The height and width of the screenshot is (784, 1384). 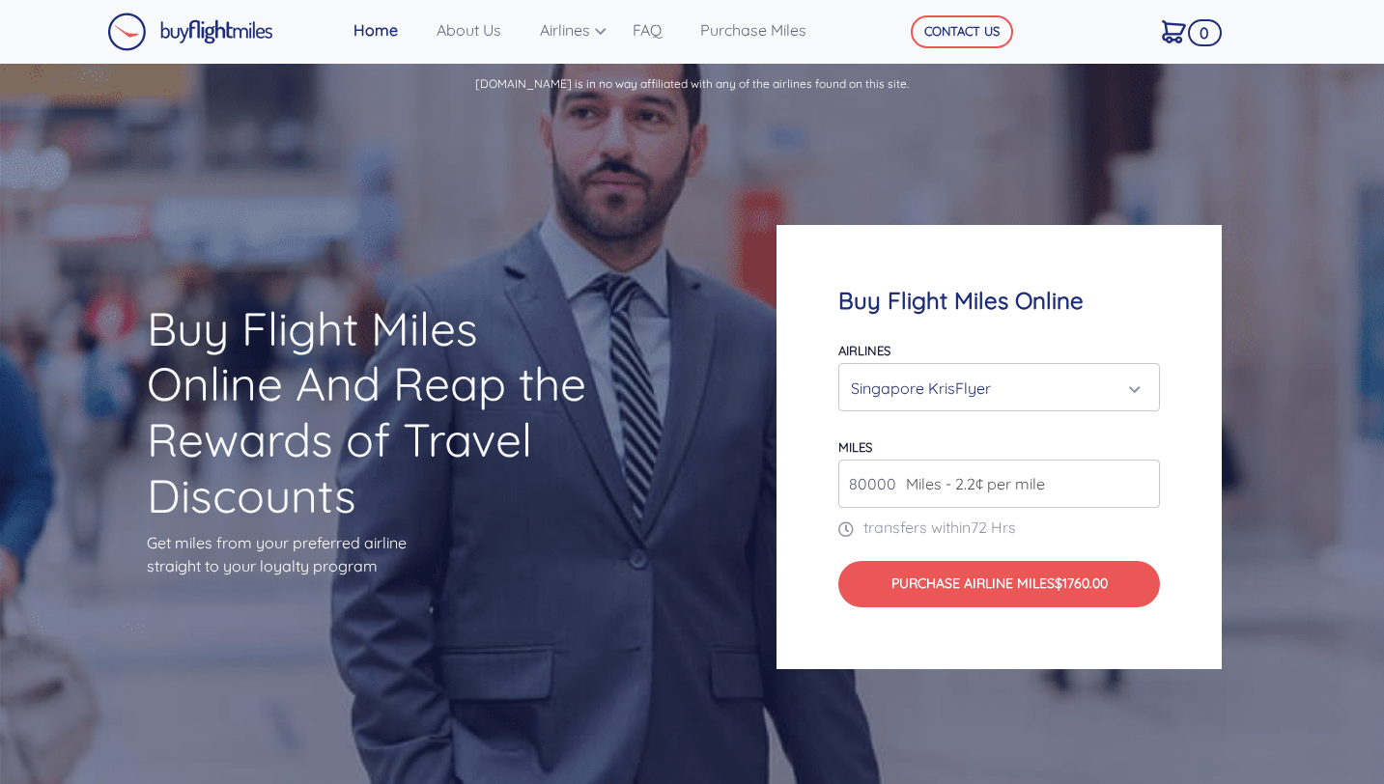 I want to click on img: Buy Flight Miles Logo, so click(x=190, y=32).